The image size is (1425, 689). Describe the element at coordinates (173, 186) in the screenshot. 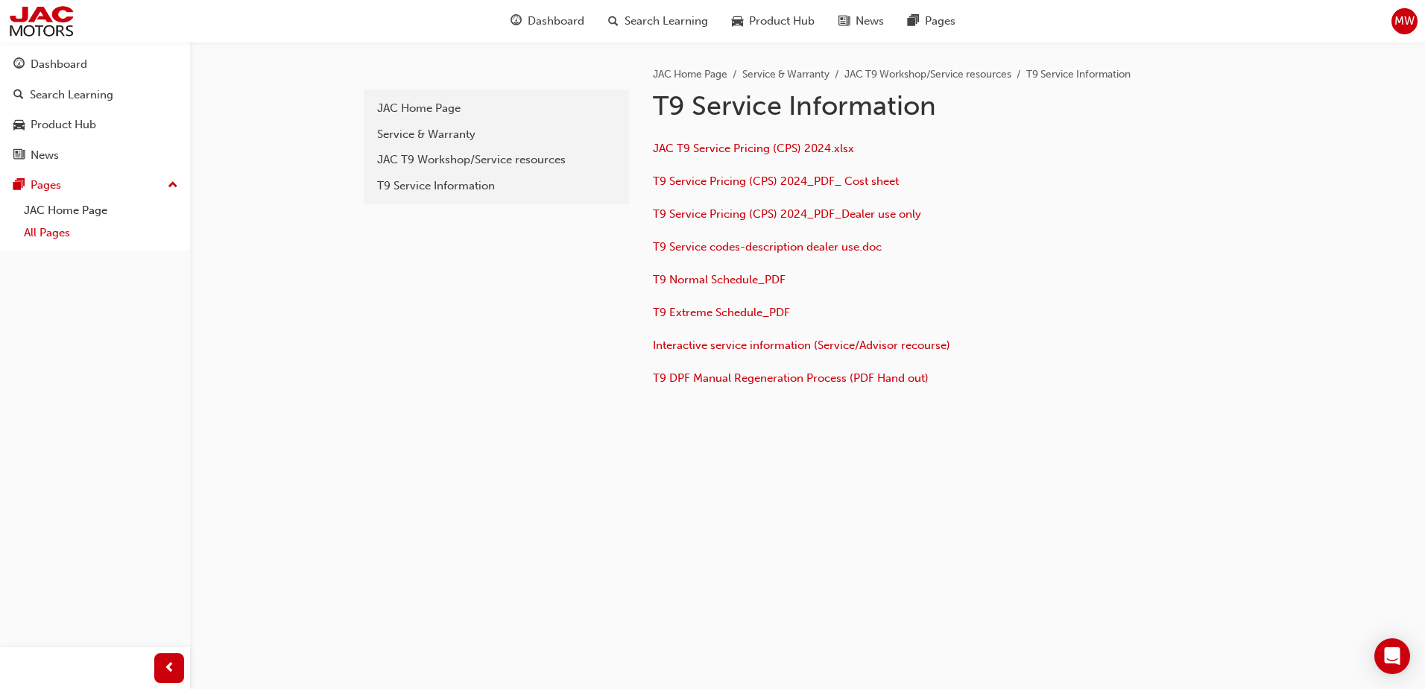

I see `span: up-icon` at that location.